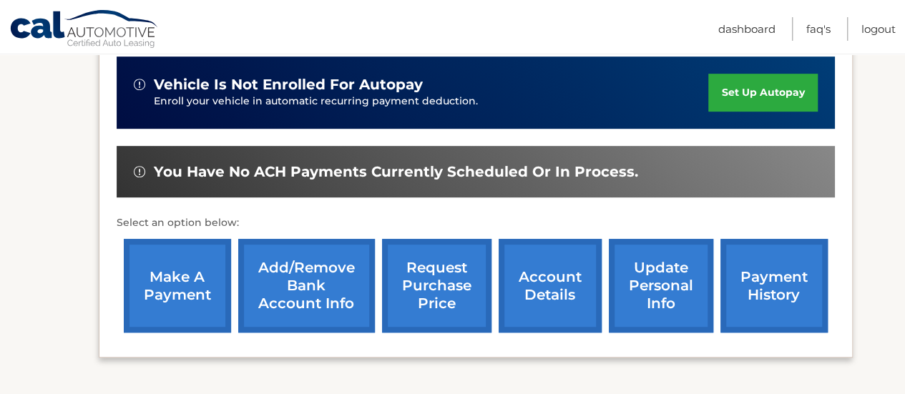  I want to click on a: make a payment, so click(177, 285).